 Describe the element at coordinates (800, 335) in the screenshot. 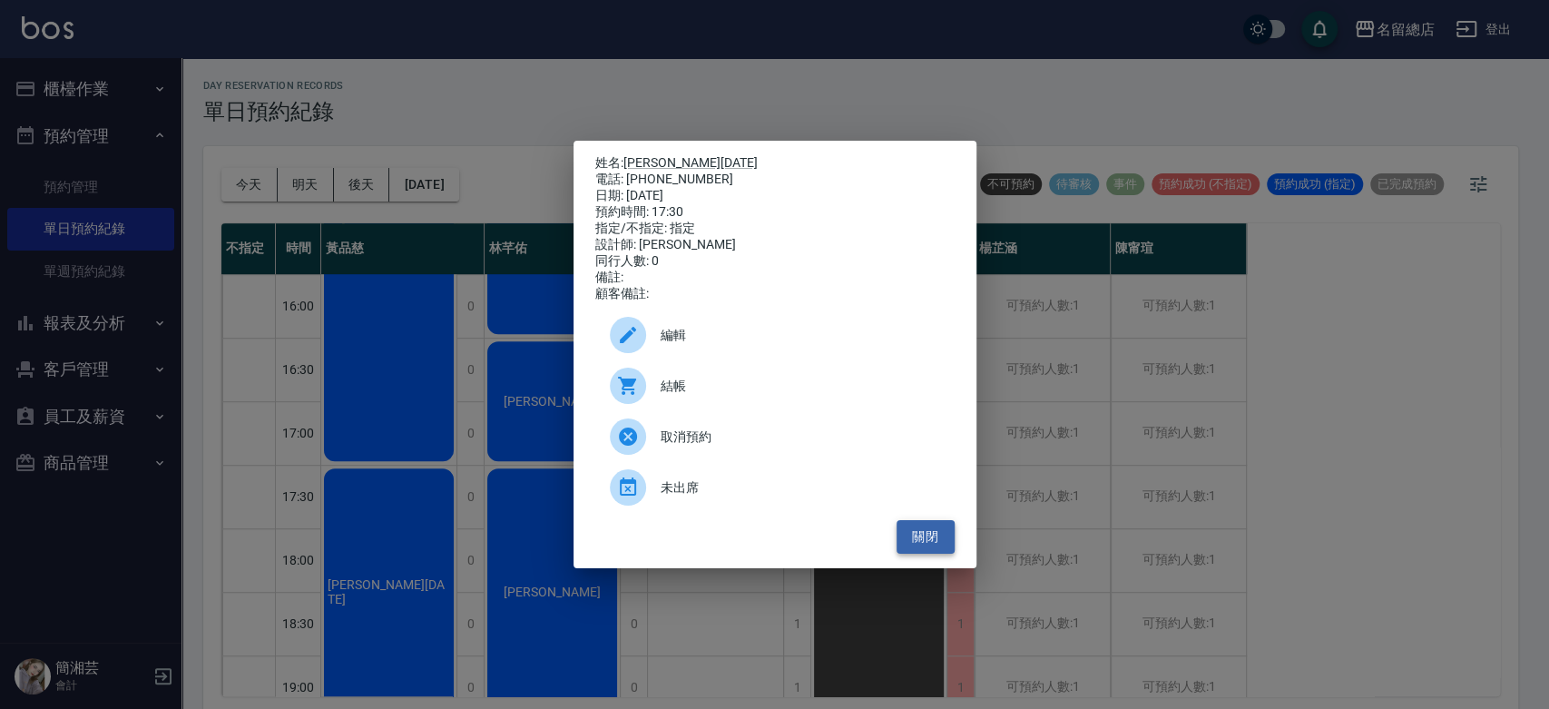

I see `span: 編輯` at that location.